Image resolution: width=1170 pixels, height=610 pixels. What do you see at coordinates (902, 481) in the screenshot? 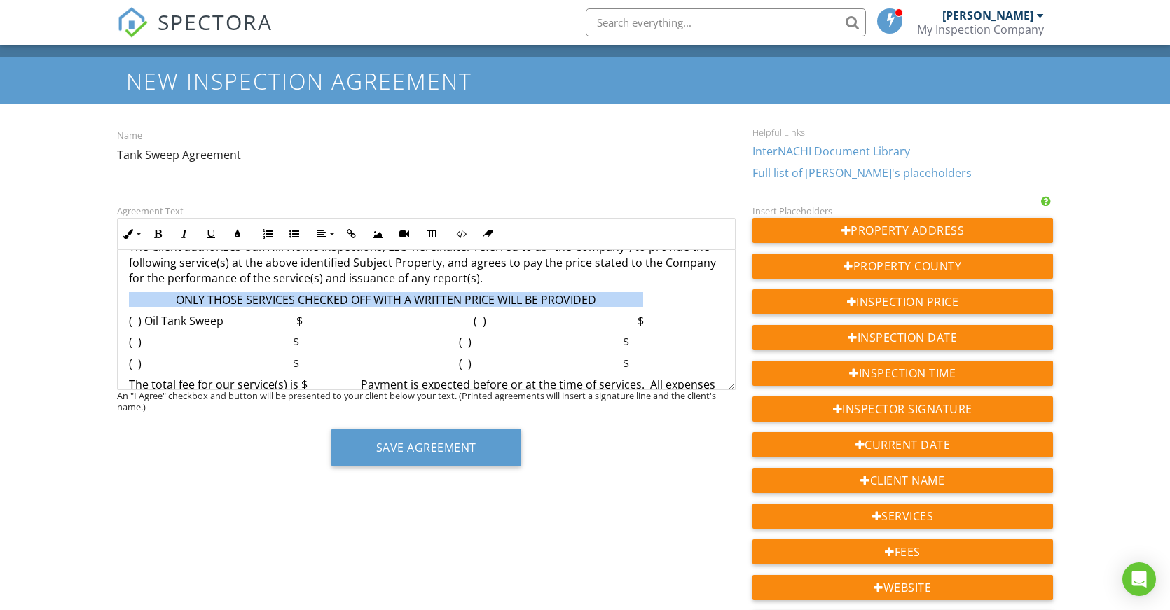
I see `div: Client Name` at bounding box center [902, 481].